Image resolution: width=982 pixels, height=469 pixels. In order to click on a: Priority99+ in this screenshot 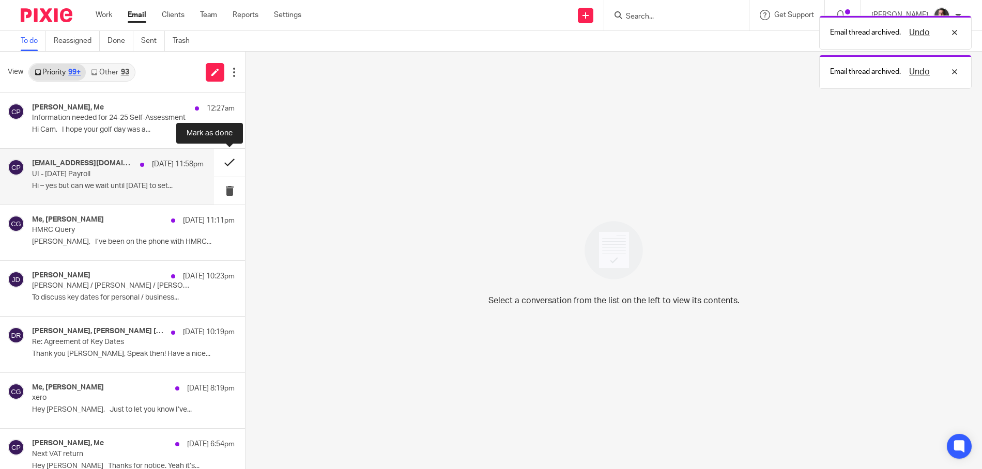, I will do `click(57, 72)`.